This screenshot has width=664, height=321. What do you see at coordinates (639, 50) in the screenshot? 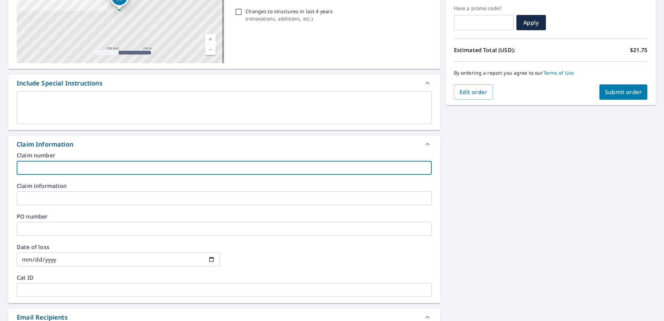
I see `p: $21.75` at bounding box center [639, 50].